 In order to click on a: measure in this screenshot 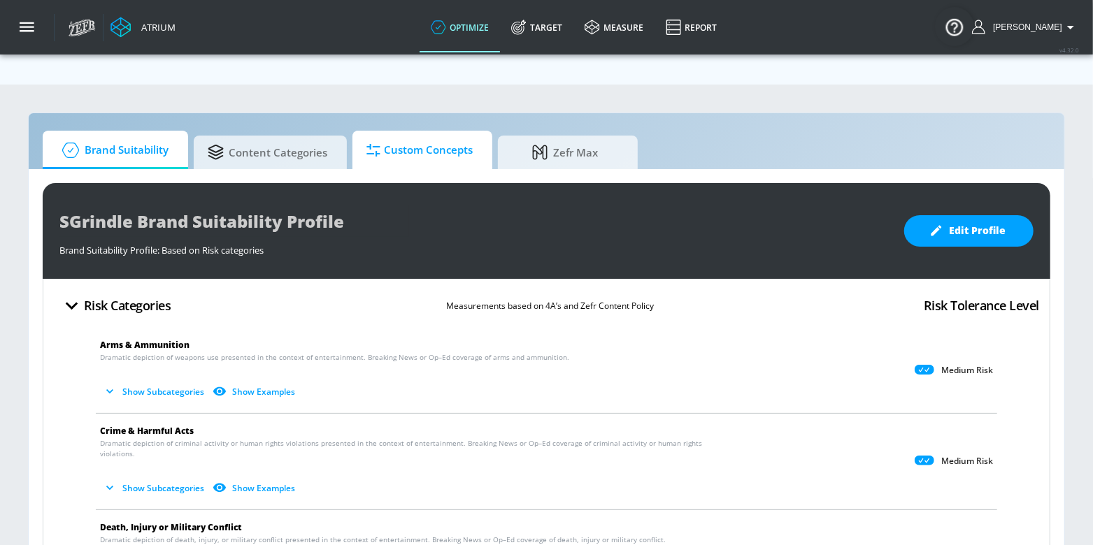, I will do `click(614, 27)`.